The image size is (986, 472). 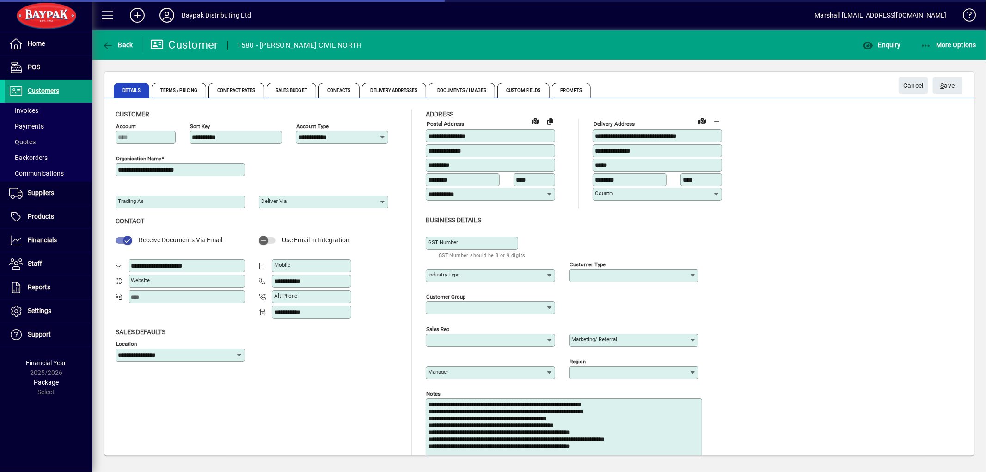 I want to click on a: Staff, so click(x=49, y=264).